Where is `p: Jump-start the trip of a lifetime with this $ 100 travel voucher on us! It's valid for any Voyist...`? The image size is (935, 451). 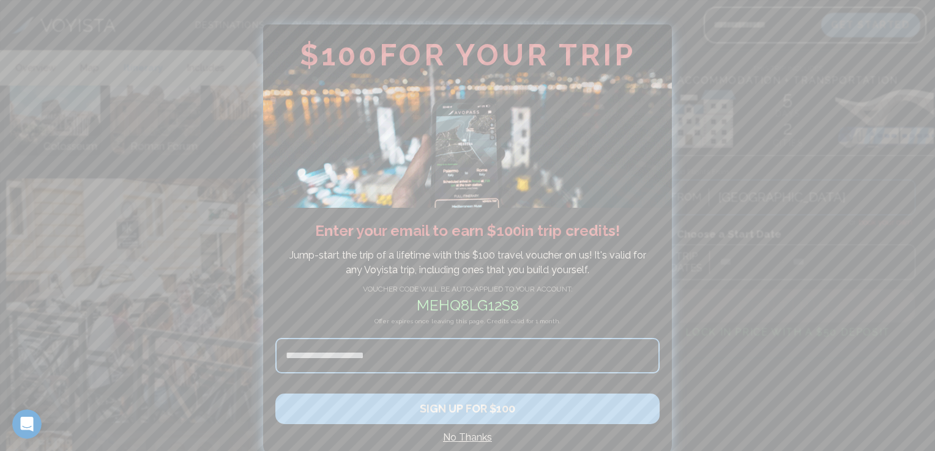 p: Jump-start the trip of a lifetime with this $ 100 travel voucher on us! It's valid for any Voyist... is located at coordinates (467, 263).